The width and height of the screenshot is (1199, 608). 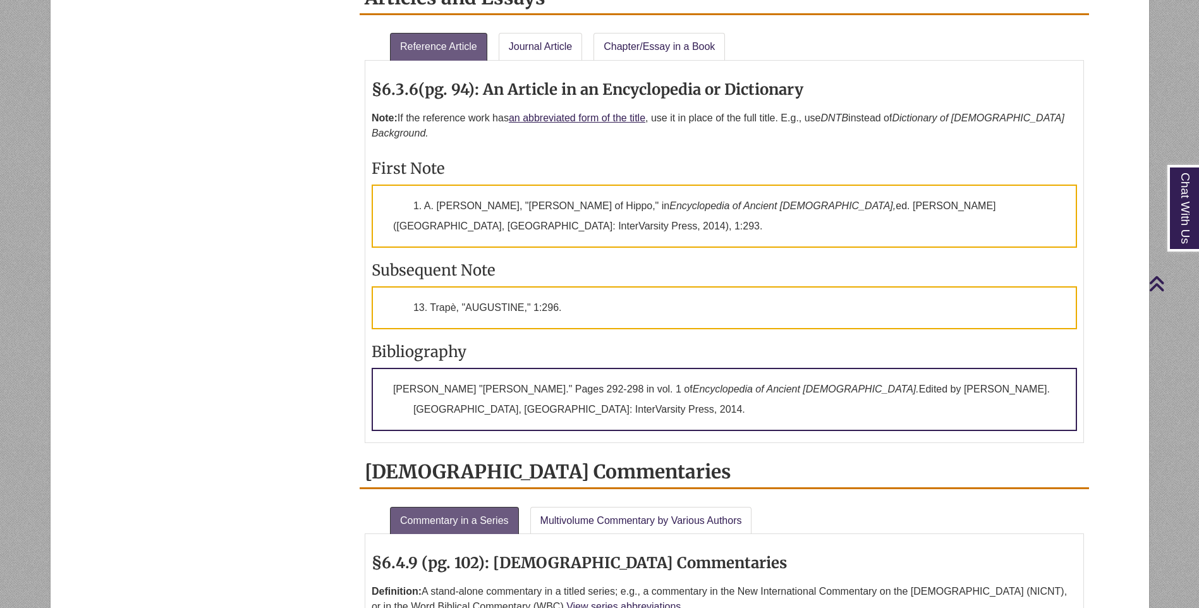 What do you see at coordinates (384, 118) in the screenshot?
I see `strong: Note:` at bounding box center [384, 118].